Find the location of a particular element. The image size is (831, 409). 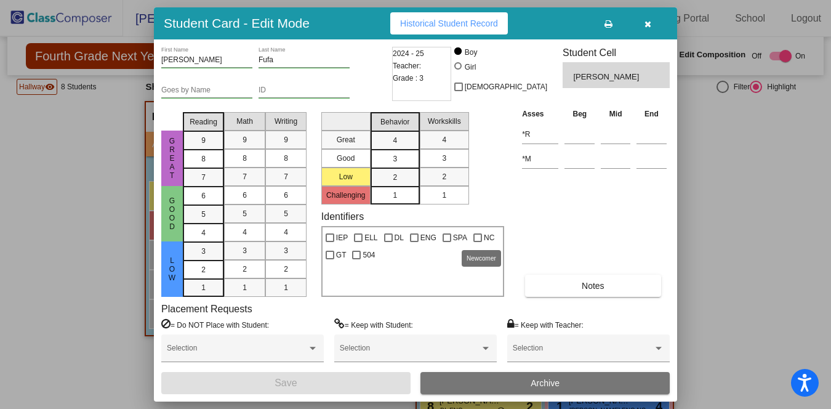

span: IEP is located at coordinates (341, 237).